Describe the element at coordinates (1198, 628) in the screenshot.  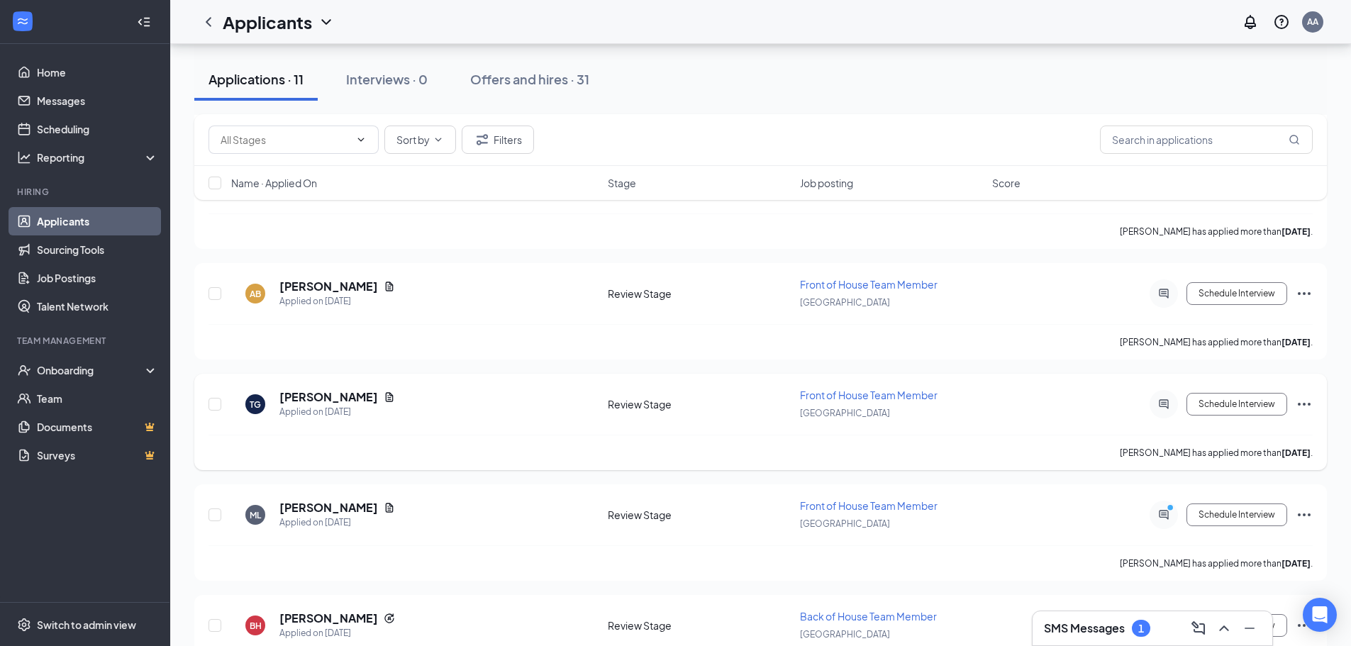
I see `svg: ComposeMessage` at that location.